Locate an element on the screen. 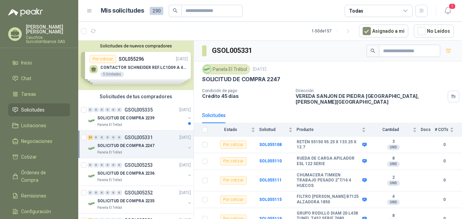  span: Inicio is located at coordinates (27, 63).